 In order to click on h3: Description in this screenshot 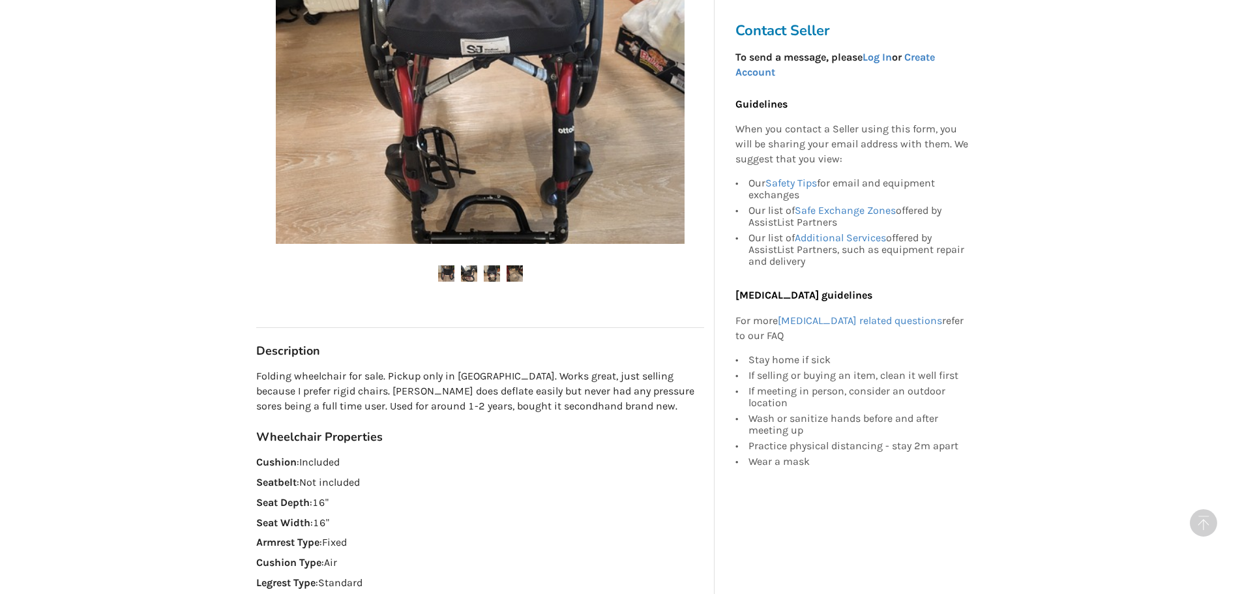, I will do `click(480, 351)`.